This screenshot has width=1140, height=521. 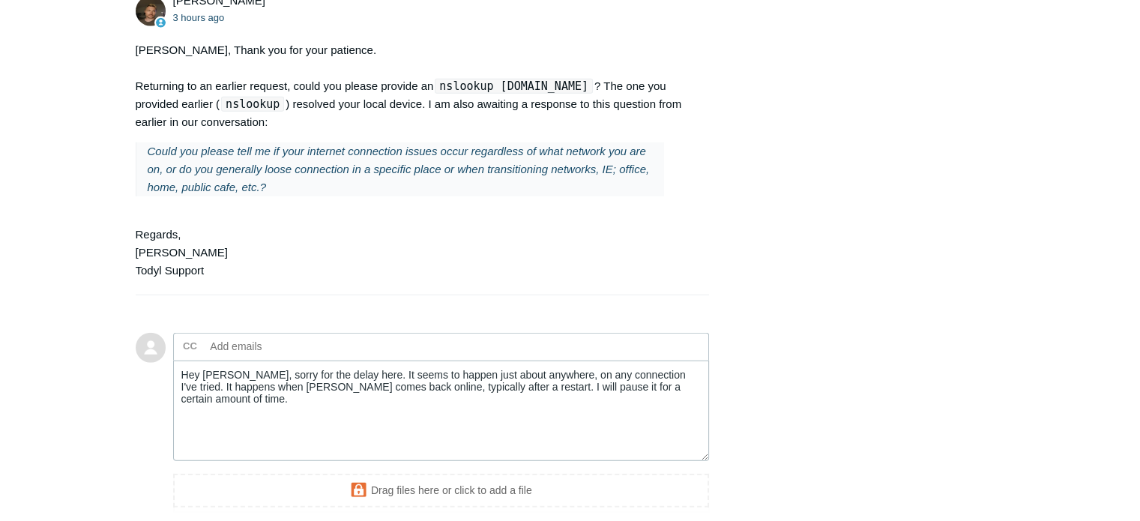 I want to click on time: 08/22/2025, 08:06, so click(x=199, y=17).